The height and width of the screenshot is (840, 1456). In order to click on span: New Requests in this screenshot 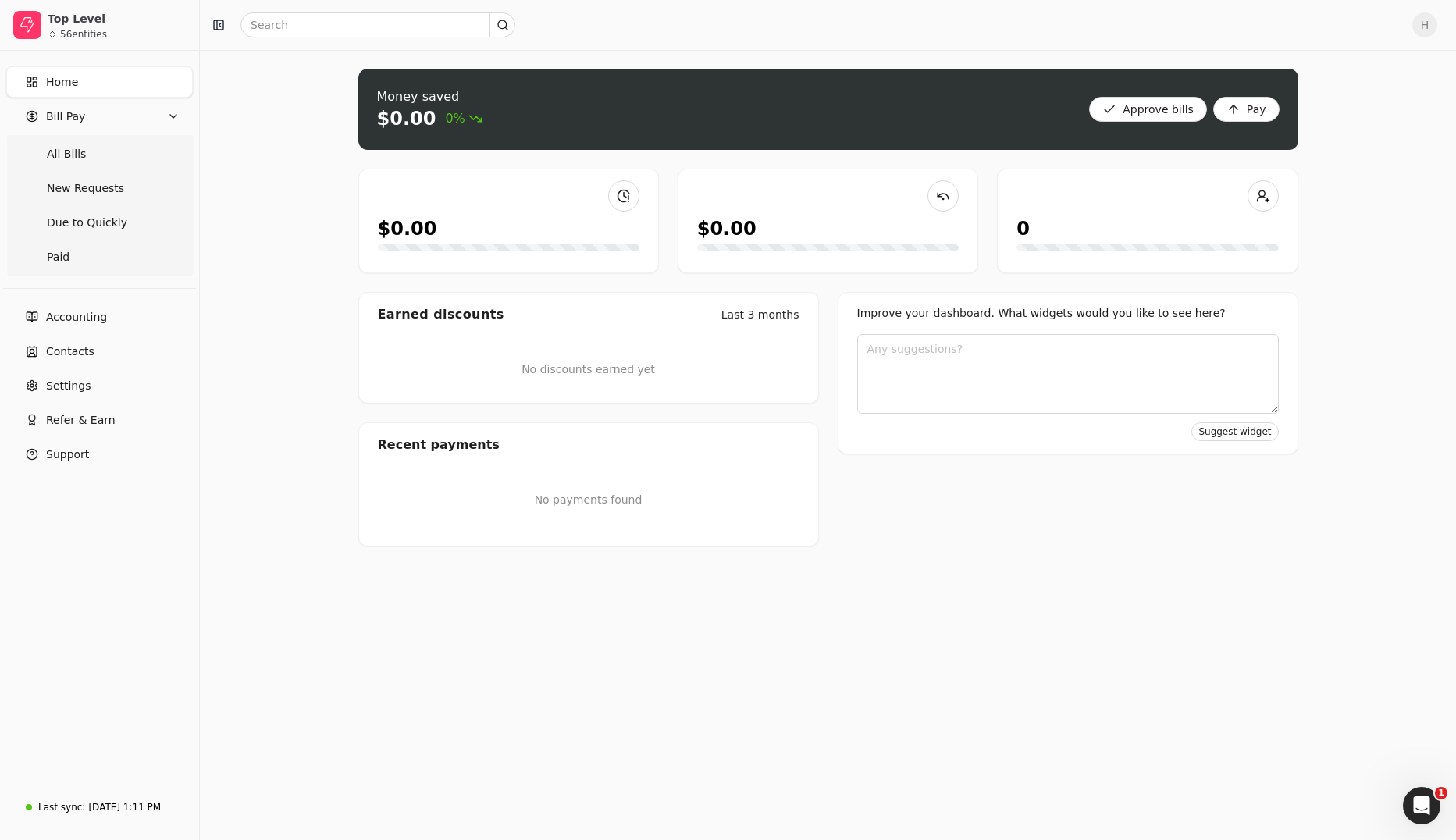, I will do `click(85, 188)`.